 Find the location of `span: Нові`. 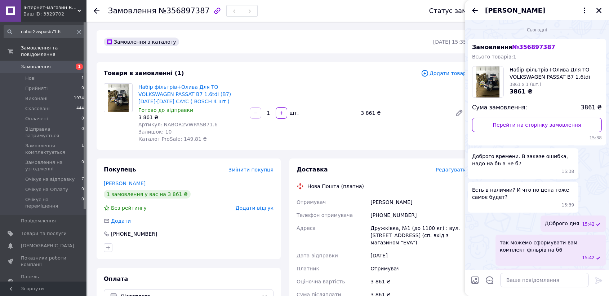

span: Нові is located at coordinates (30, 78).